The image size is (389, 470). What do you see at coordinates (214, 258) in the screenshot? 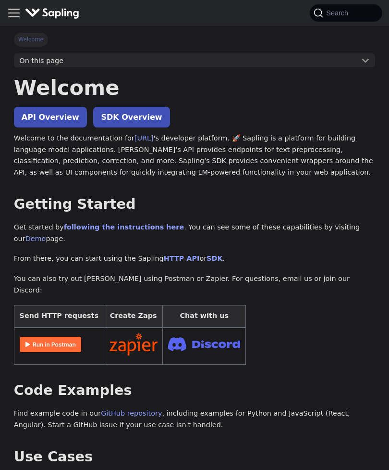
I see `a: SDK` at bounding box center [214, 258].